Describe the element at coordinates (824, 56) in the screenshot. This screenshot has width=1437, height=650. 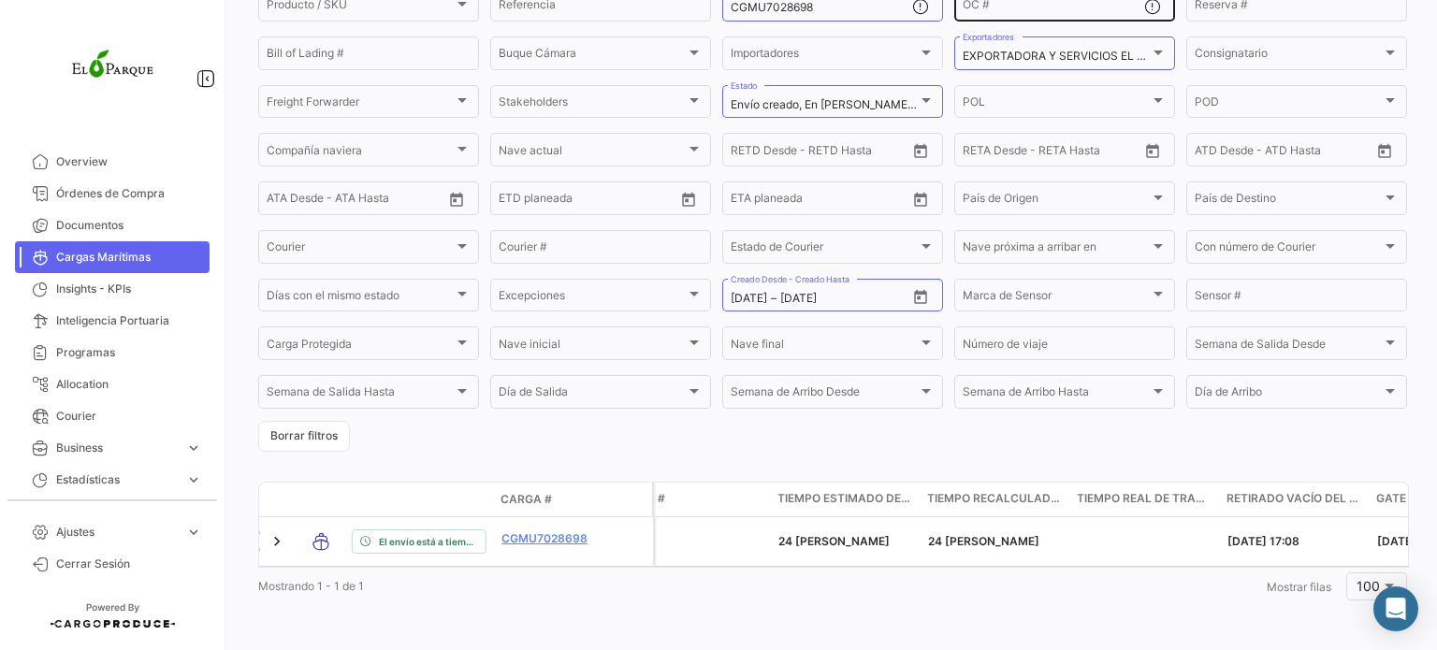
I see `span: Importadores` at that location.